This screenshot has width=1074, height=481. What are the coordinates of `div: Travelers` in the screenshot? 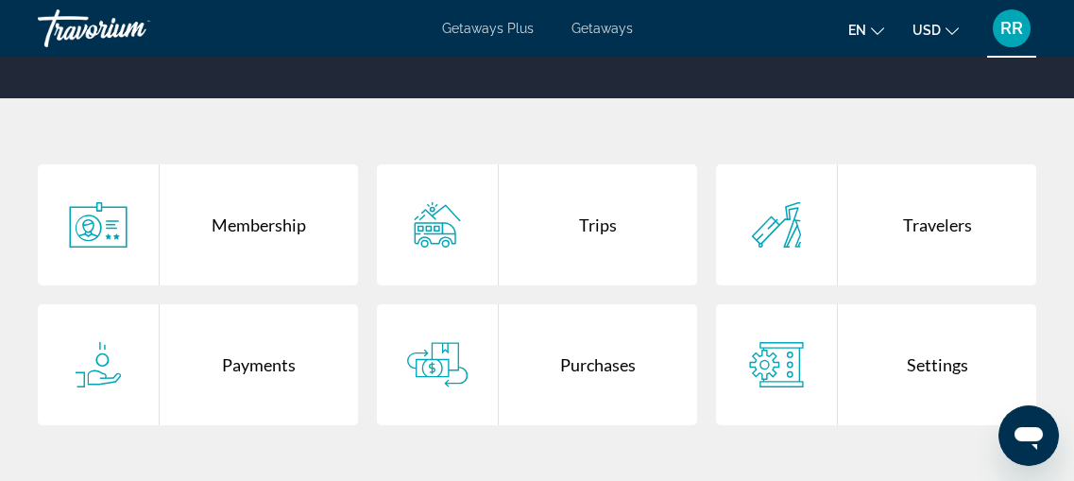 It's located at (937, 225).